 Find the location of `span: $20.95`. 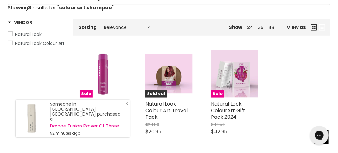

span: $20.95 is located at coordinates (153, 132).